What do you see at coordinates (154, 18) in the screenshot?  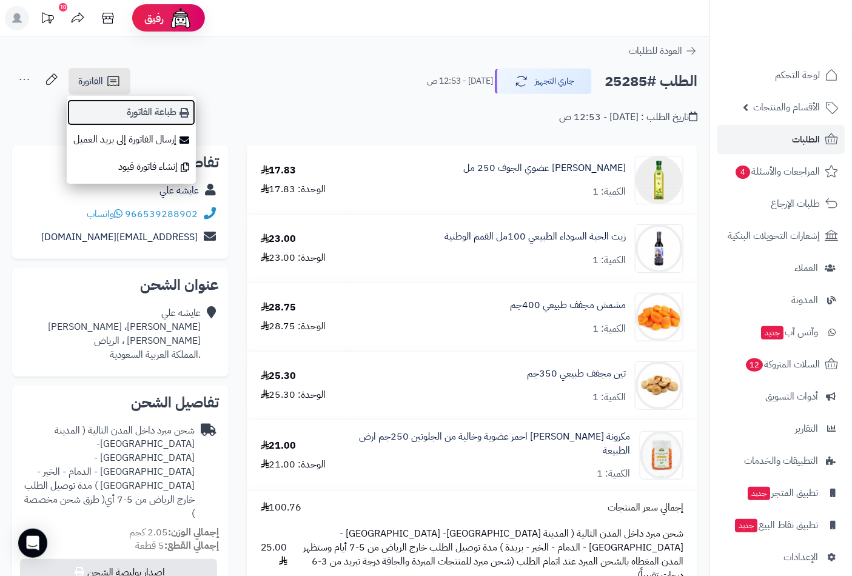 I see `span: رفيق` at bounding box center [154, 18].